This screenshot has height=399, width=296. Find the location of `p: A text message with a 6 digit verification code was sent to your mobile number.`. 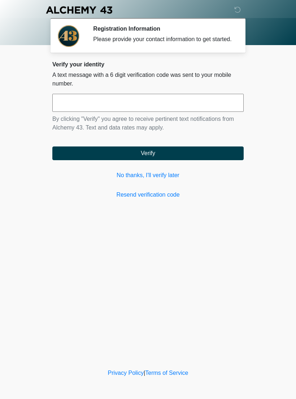

p: A text message with a 6 digit verification code was sent to your mobile number. is located at coordinates (148, 79).